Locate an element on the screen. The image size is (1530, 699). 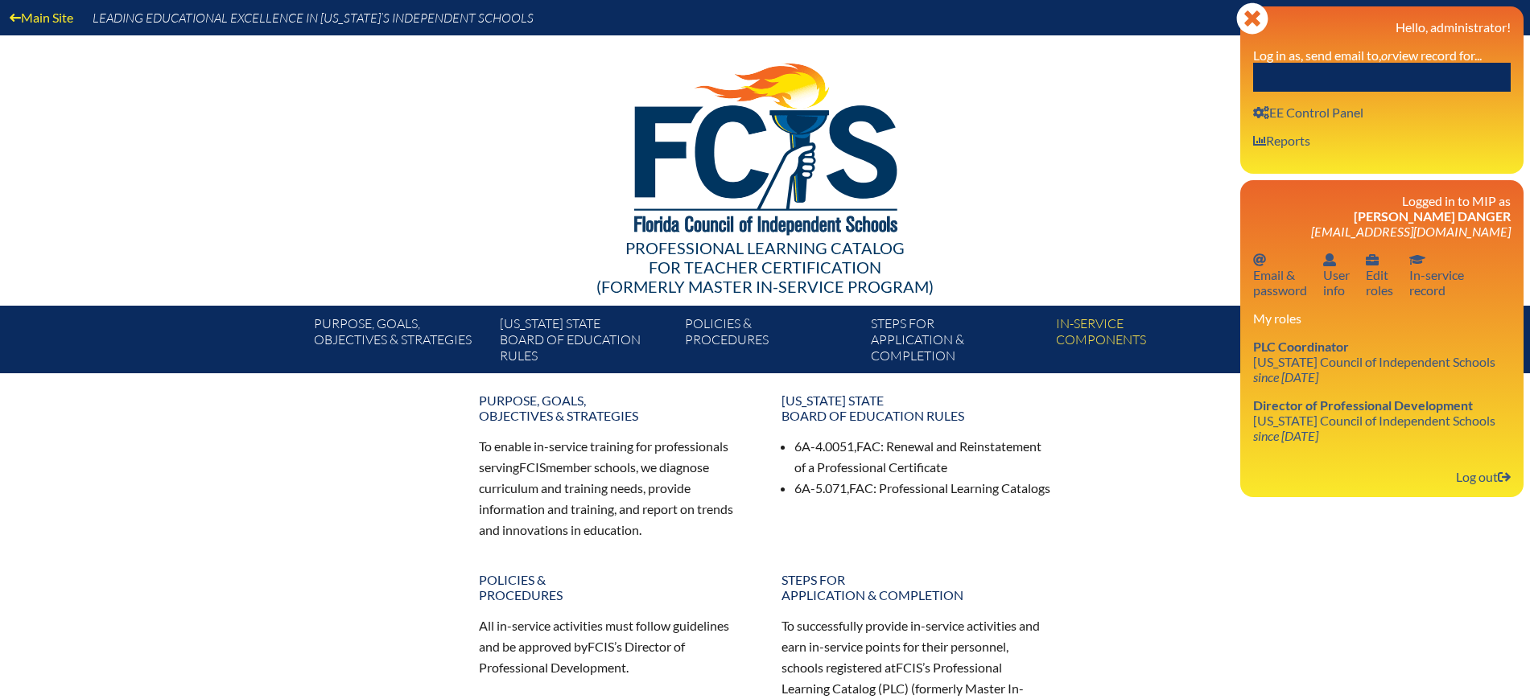
a: Main Site is located at coordinates (41, 17).